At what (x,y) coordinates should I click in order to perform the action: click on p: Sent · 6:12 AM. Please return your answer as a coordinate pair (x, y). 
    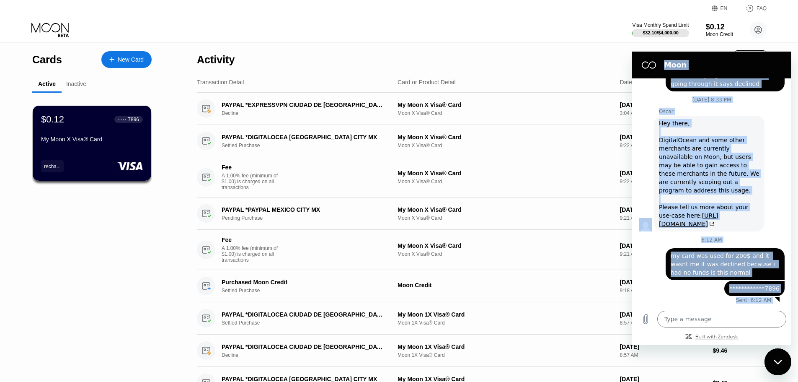
    Looking at the image, I should click on (122, 249).